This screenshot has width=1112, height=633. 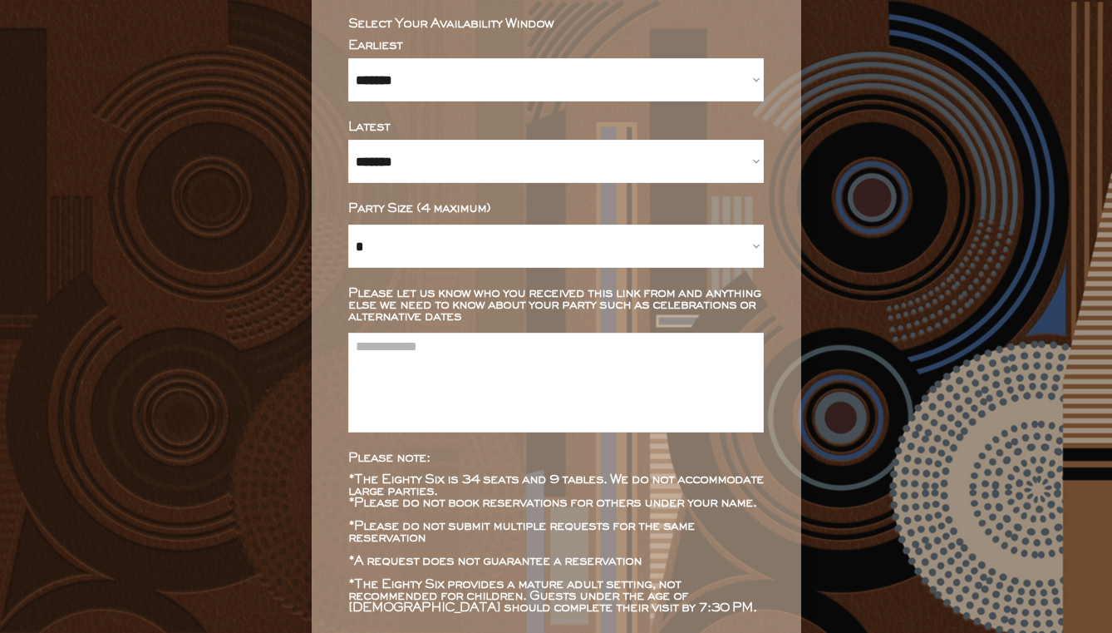 What do you see at coordinates (556, 127) in the screenshot?
I see `div: Latest` at bounding box center [556, 127].